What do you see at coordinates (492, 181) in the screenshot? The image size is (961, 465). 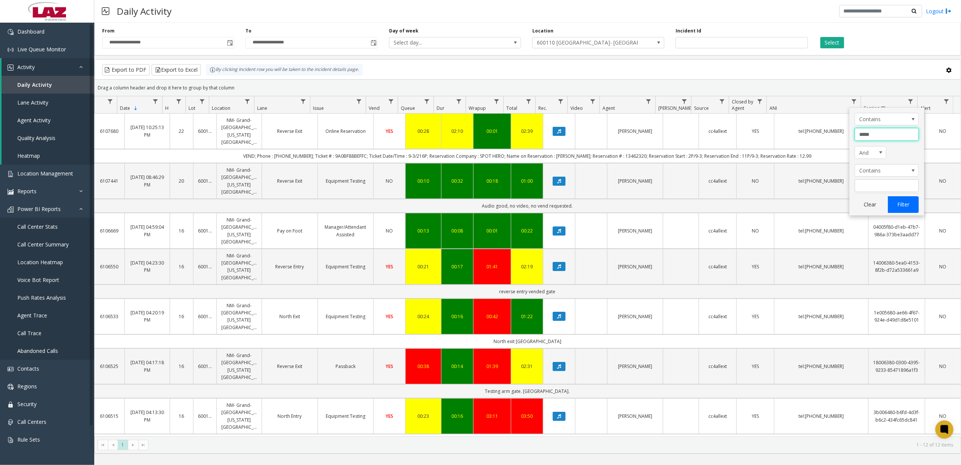 I see `div: 00:18` at bounding box center [492, 181].